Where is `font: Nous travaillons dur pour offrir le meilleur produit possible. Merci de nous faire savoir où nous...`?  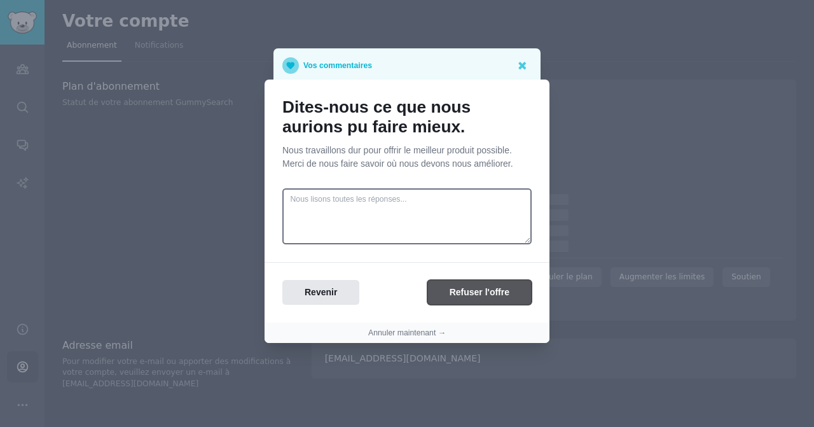 font: Nous travaillons dur pour offrir le meilleur produit possible. Merci de nous faire savoir où nous... is located at coordinates (398, 157).